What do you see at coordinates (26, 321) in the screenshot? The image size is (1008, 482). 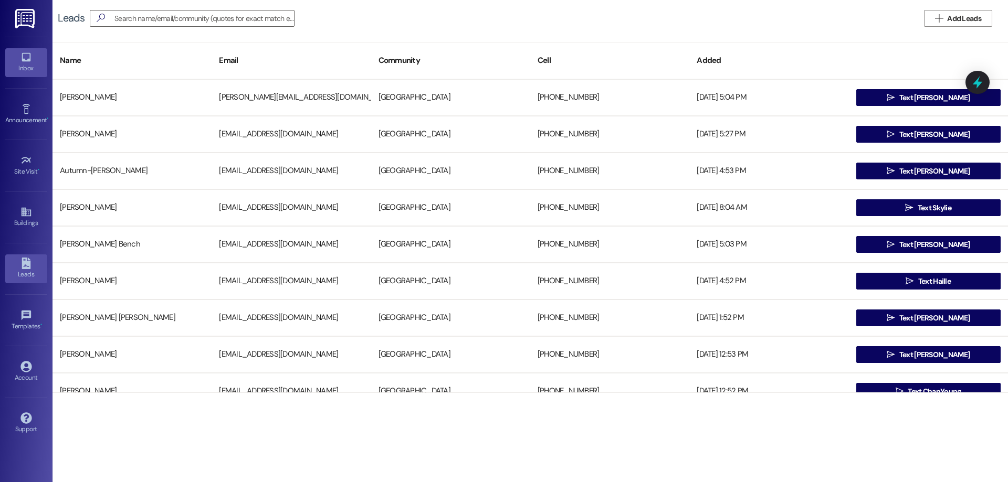 I see `a: Templates •` at bounding box center [26, 321].